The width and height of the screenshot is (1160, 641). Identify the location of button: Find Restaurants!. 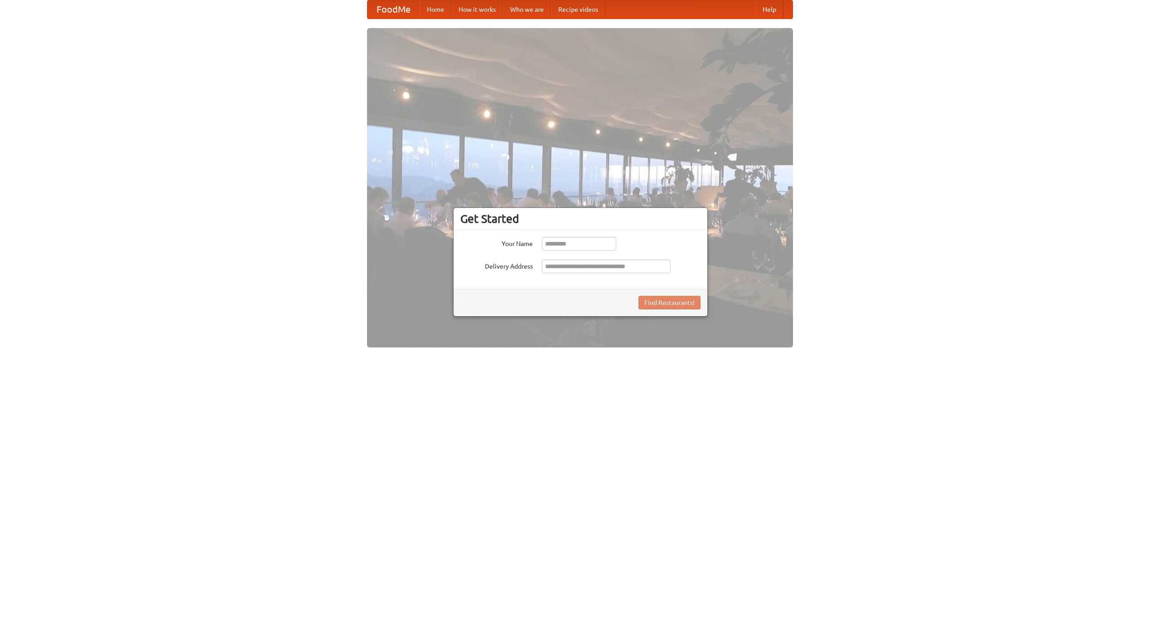
(669, 303).